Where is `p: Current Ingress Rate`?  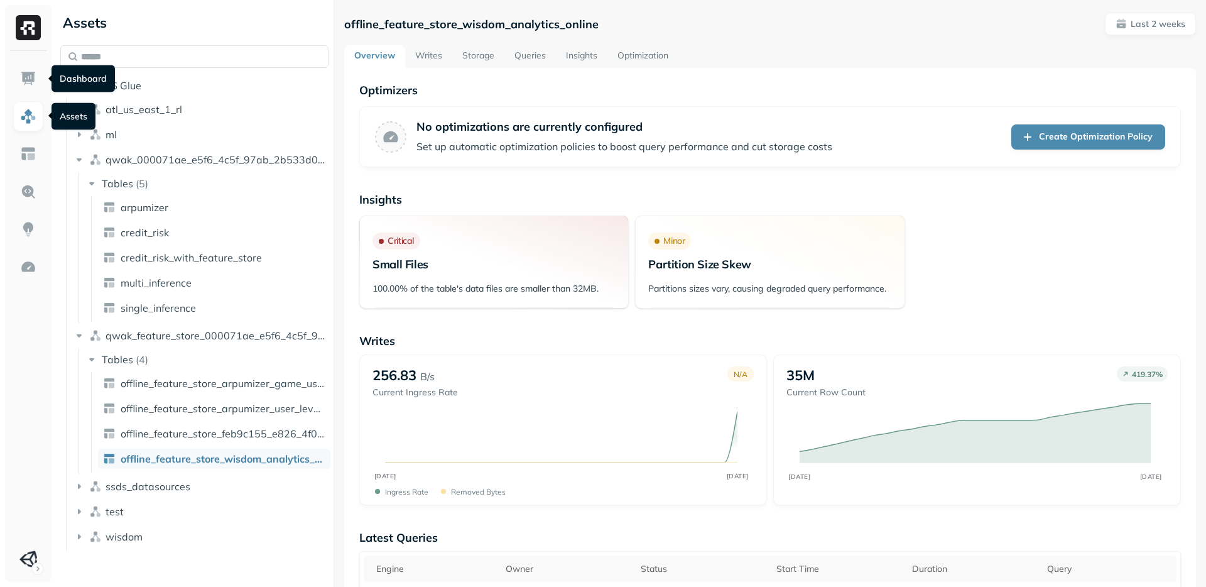 p: Current Ingress Rate is located at coordinates (415, 392).